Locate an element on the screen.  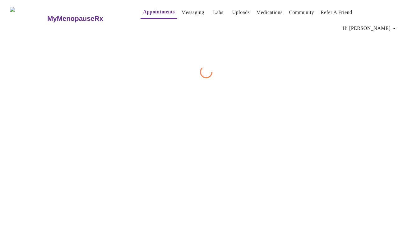
button: Labs is located at coordinates (218, 12).